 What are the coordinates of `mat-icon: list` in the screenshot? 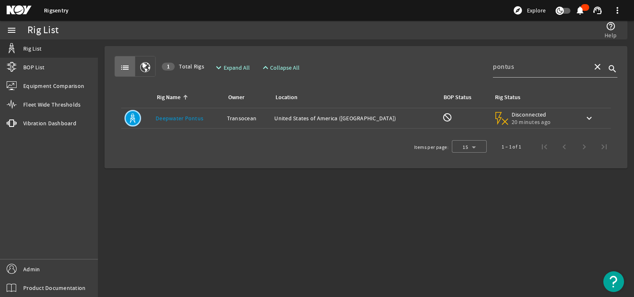 It's located at (125, 68).